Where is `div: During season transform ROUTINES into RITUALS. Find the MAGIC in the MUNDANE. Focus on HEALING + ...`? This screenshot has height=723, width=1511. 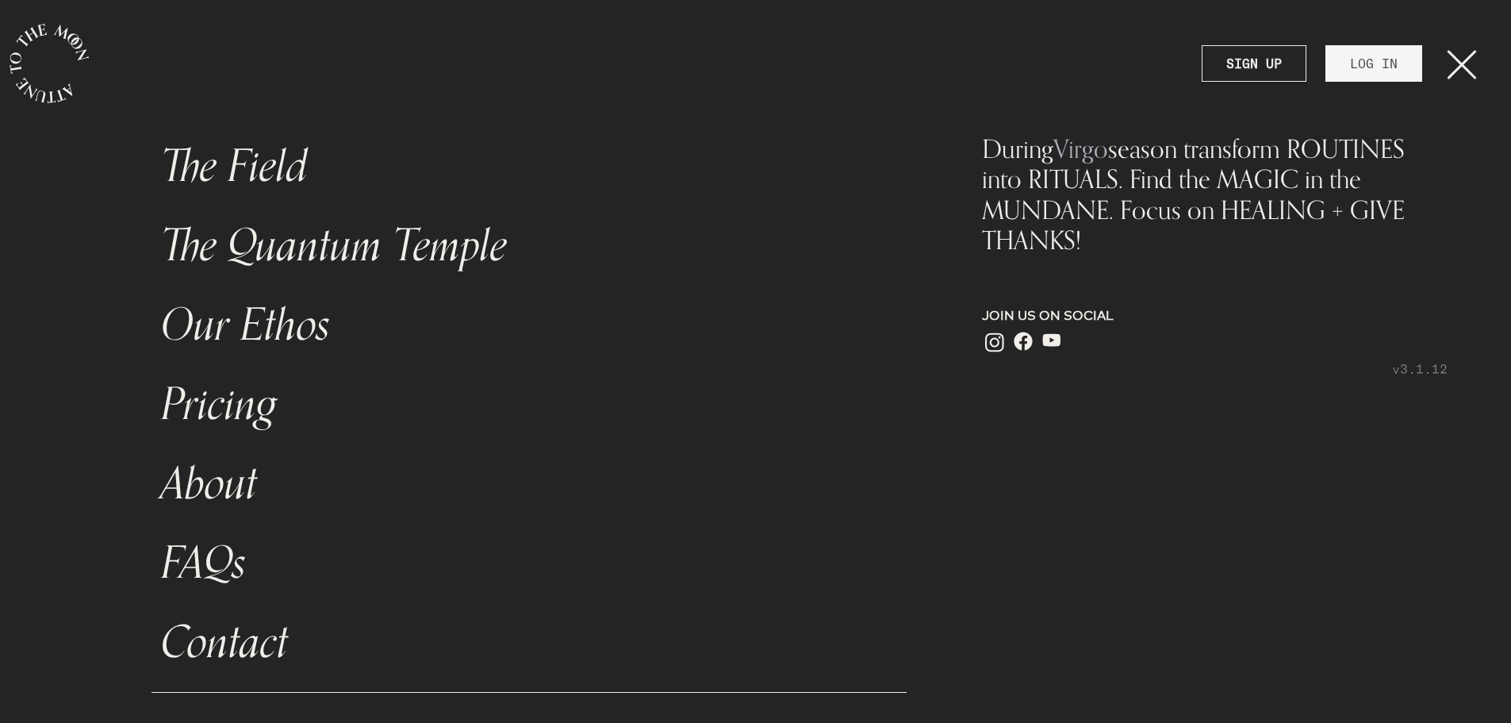 div: During season transform ROUTINES into RITUALS. Find the MAGIC in the MUNDANE. Focus on HEALING + ... is located at coordinates (1214, 194).